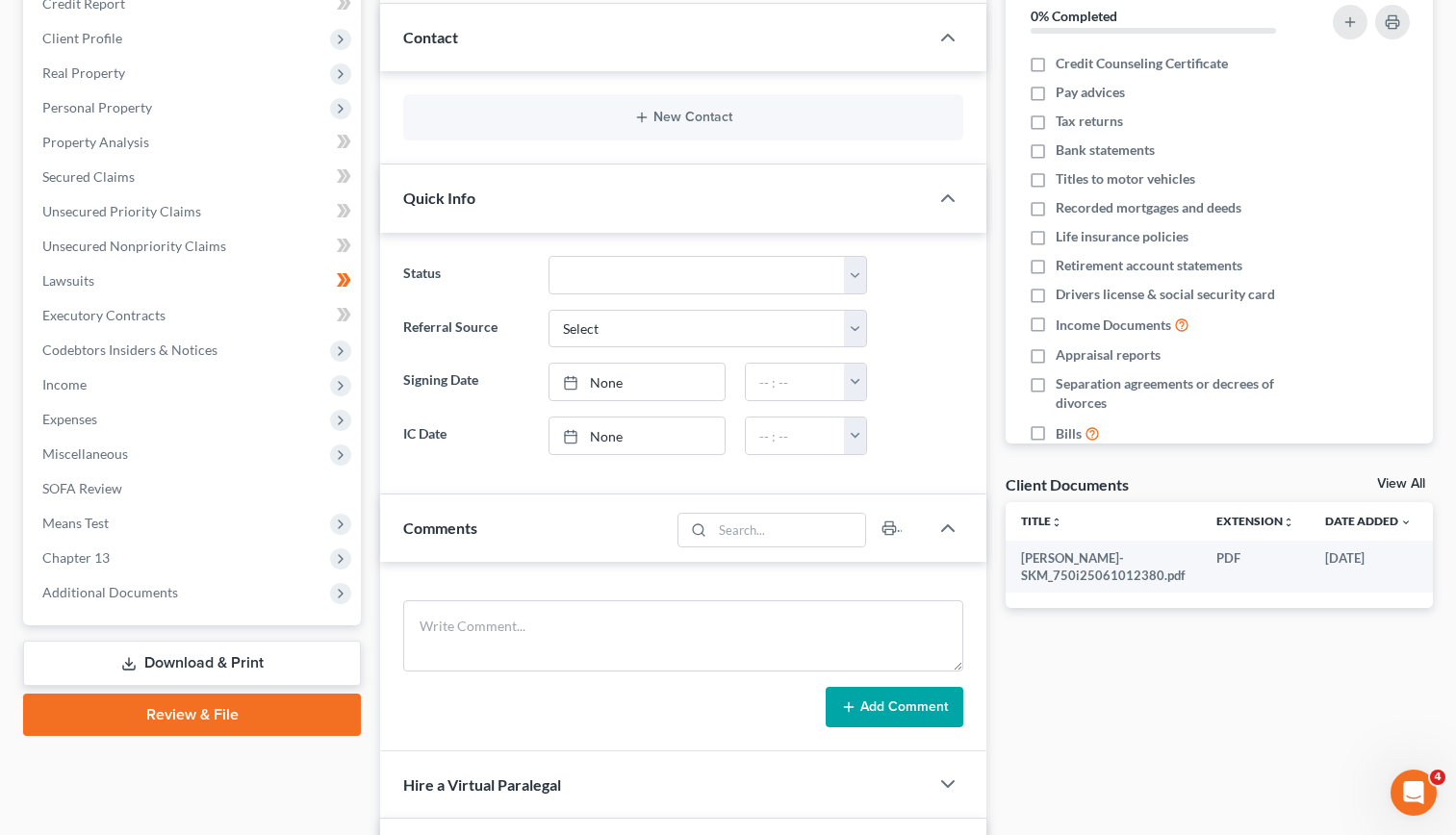 This screenshot has width=1456, height=835. I want to click on label: Status, so click(465, 275).